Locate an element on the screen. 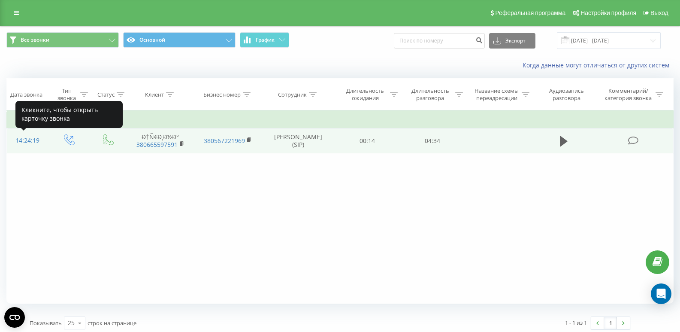 Image resolution: width=680 pixels, height=332 pixels. button: Основной is located at coordinates (179, 40).